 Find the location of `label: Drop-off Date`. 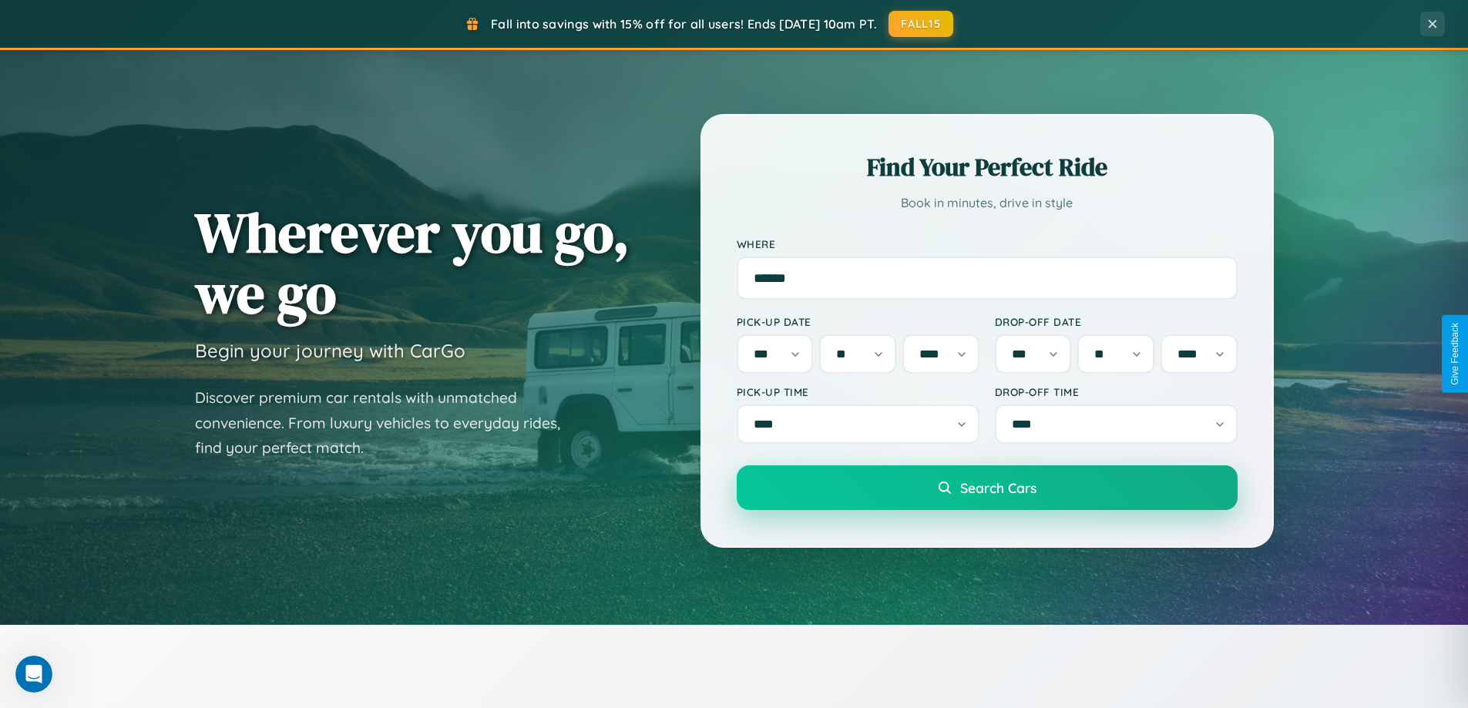

label: Drop-off Date is located at coordinates (1116, 321).